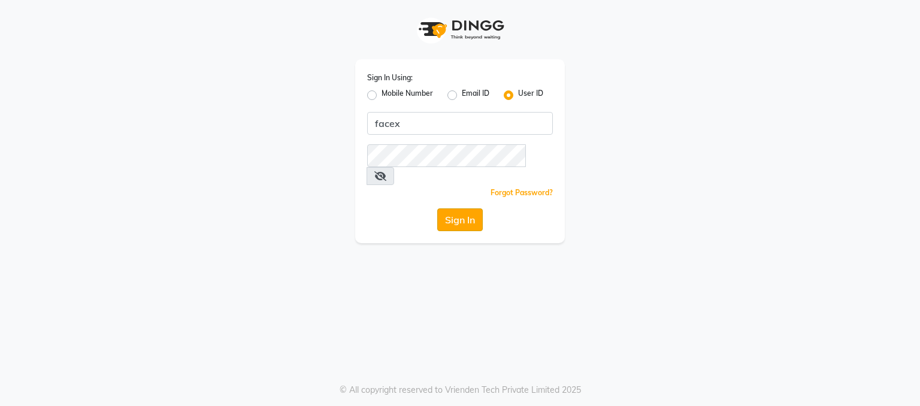  What do you see at coordinates (390, 78) in the screenshot?
I see `label: Sign In Using:` at bounding box center [390, 78].